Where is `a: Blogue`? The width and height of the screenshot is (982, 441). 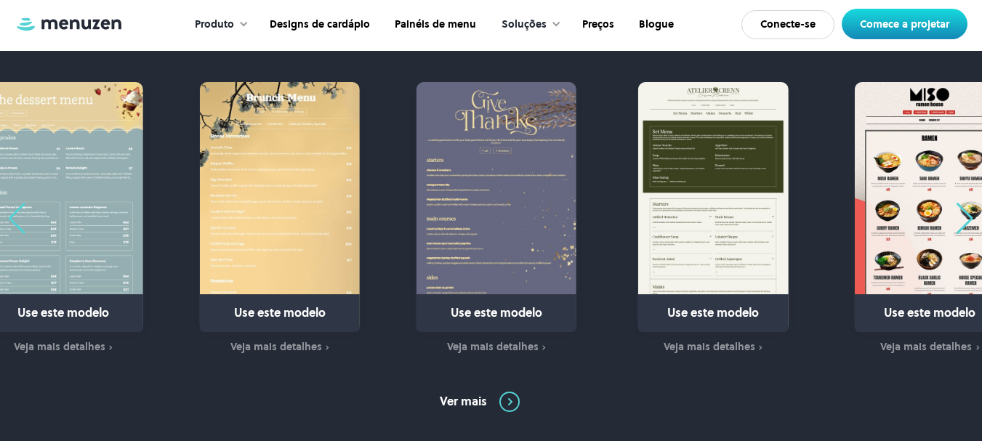 a: Blogue is located at coordinates (655, 25).